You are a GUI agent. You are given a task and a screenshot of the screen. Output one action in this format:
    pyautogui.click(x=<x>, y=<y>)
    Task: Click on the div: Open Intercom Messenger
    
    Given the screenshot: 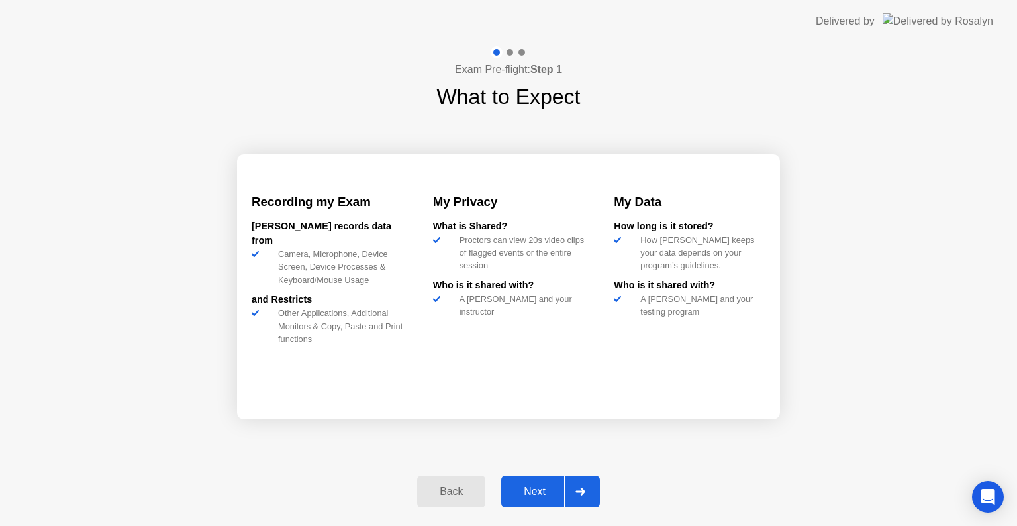 What is the action you would take?
    pyautogui.click(x=988, y=497)
    